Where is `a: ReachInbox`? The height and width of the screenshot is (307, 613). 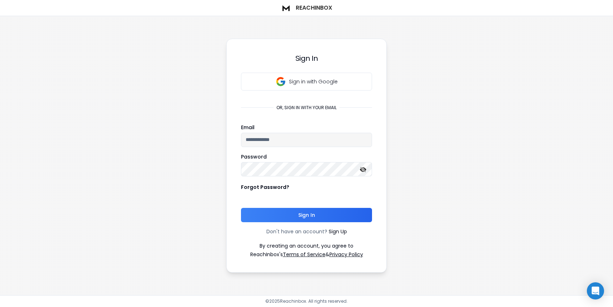 a: ReachInbox is located at coordinates (307, 8).